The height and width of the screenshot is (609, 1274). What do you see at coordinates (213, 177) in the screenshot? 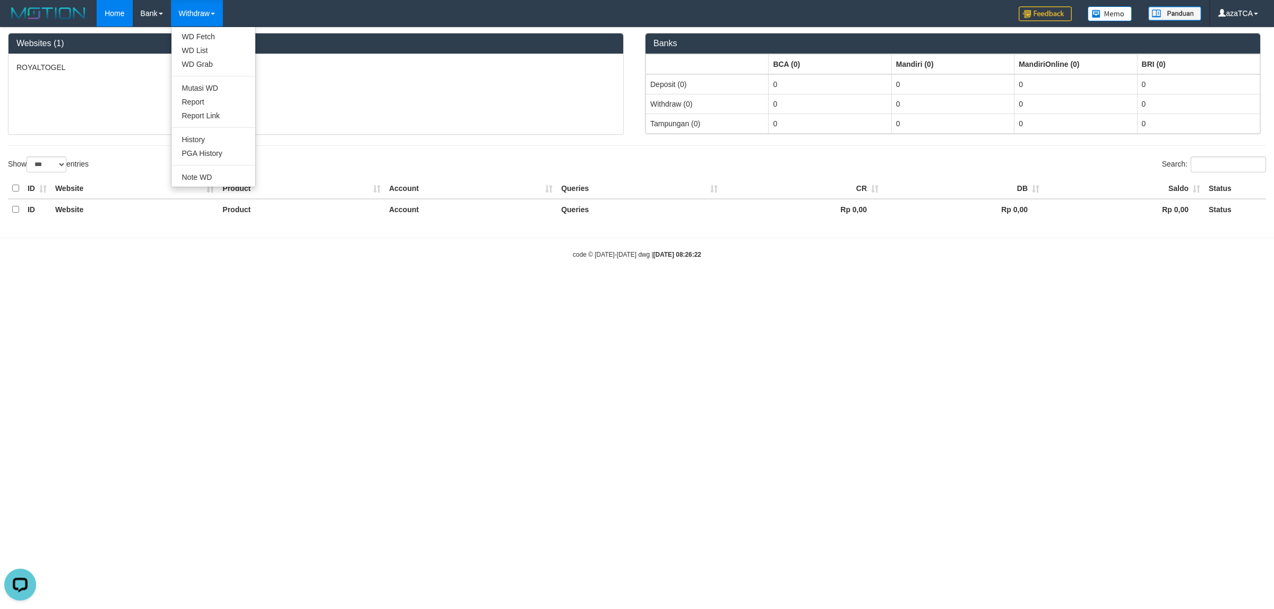
I see `a: Note WD` at bounding box center [213, 177].